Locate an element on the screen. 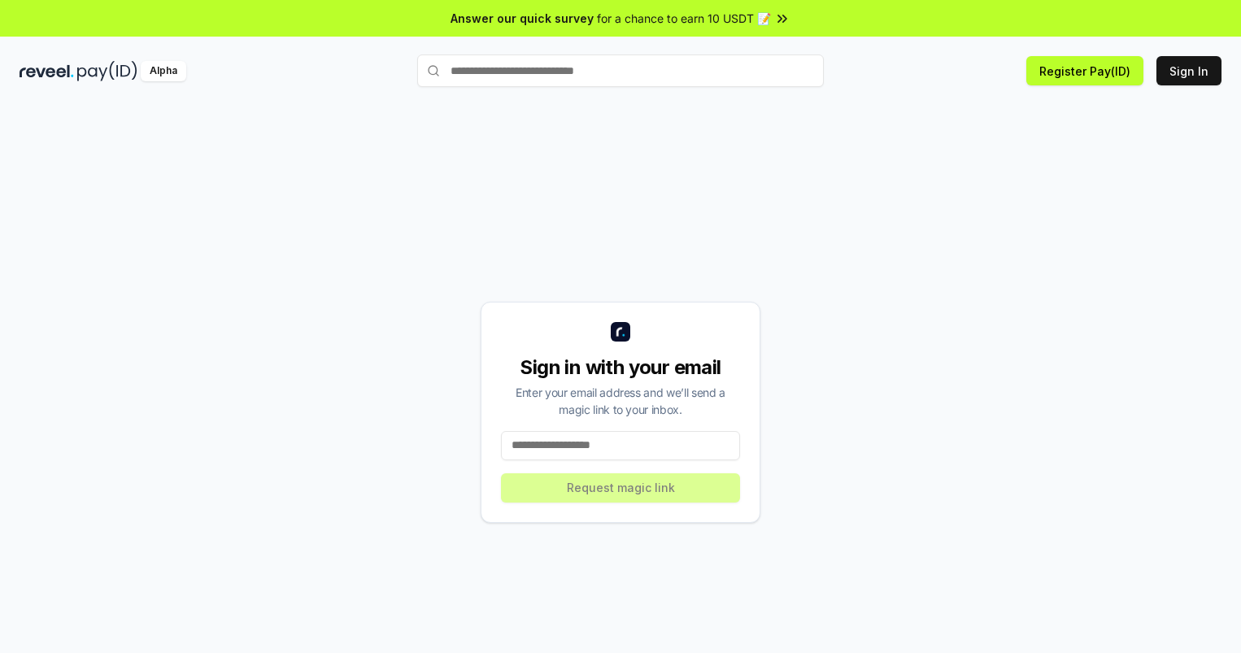 This screenshot has width=1241, height=653. img: reveel_dark is located at coordinates (46, 71).